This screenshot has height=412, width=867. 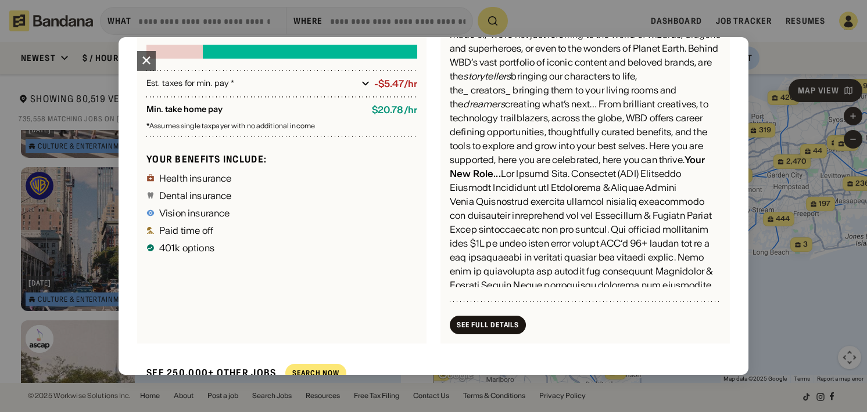 I want to click on div: $ 20.78 / hr, so click(x=394, y=110).